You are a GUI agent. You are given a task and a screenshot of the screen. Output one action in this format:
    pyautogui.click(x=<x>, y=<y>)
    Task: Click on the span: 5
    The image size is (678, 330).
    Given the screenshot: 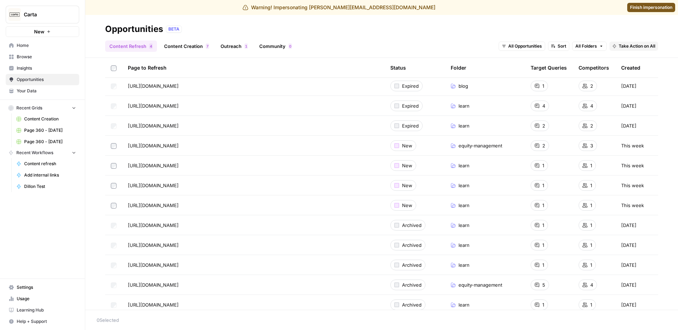 What is the action you would take?
    pyautogui.click(x=544, y=285)
    